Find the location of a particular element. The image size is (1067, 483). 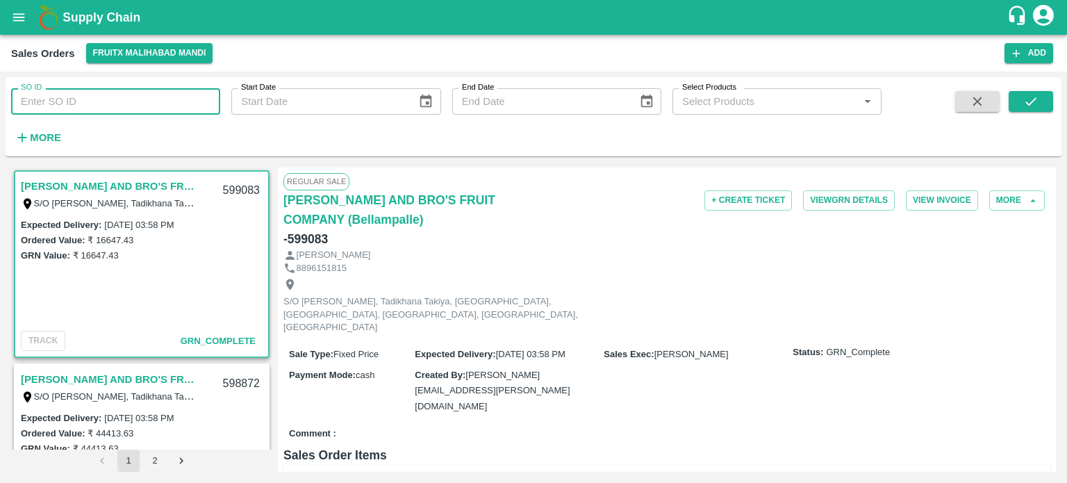

nav: pagination navigation is located at coordinates (142, 460).